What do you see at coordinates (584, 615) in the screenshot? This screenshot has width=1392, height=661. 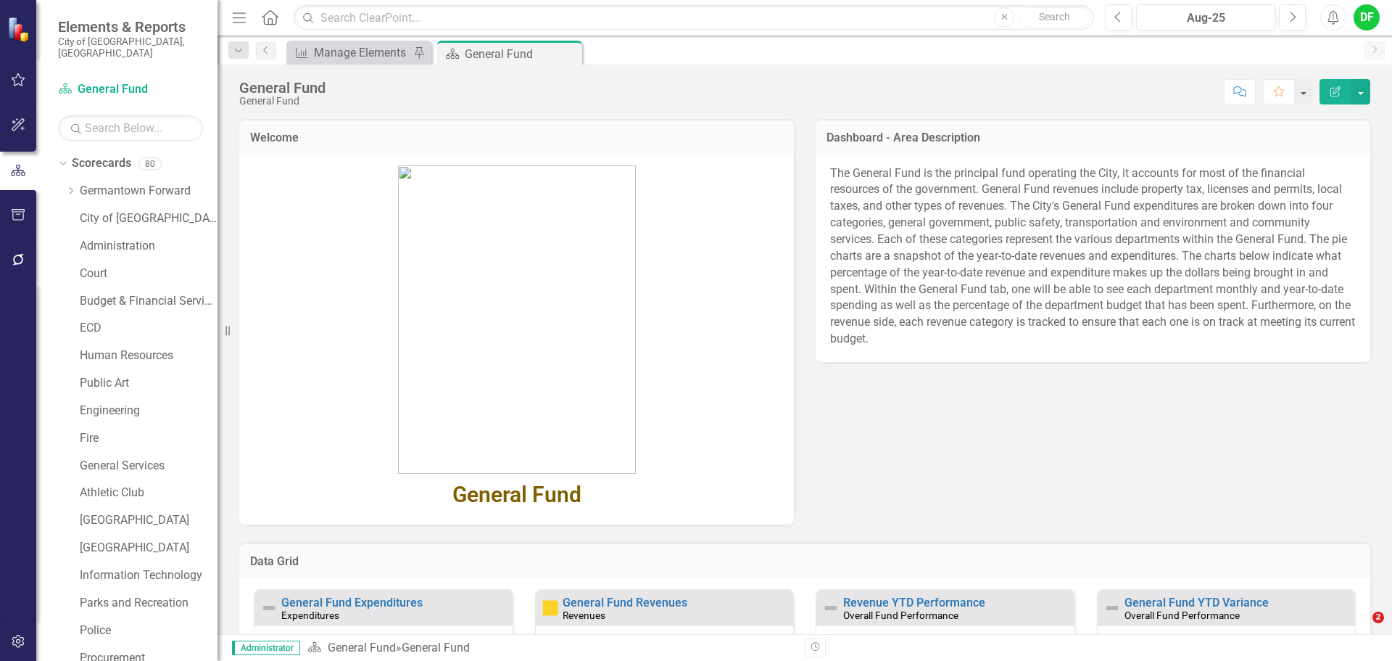 I see `small: Revenues` at bounding box center [584, 615].